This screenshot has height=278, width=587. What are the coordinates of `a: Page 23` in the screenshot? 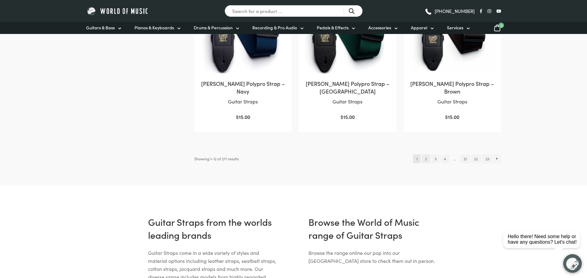 It's located at (487, 159).